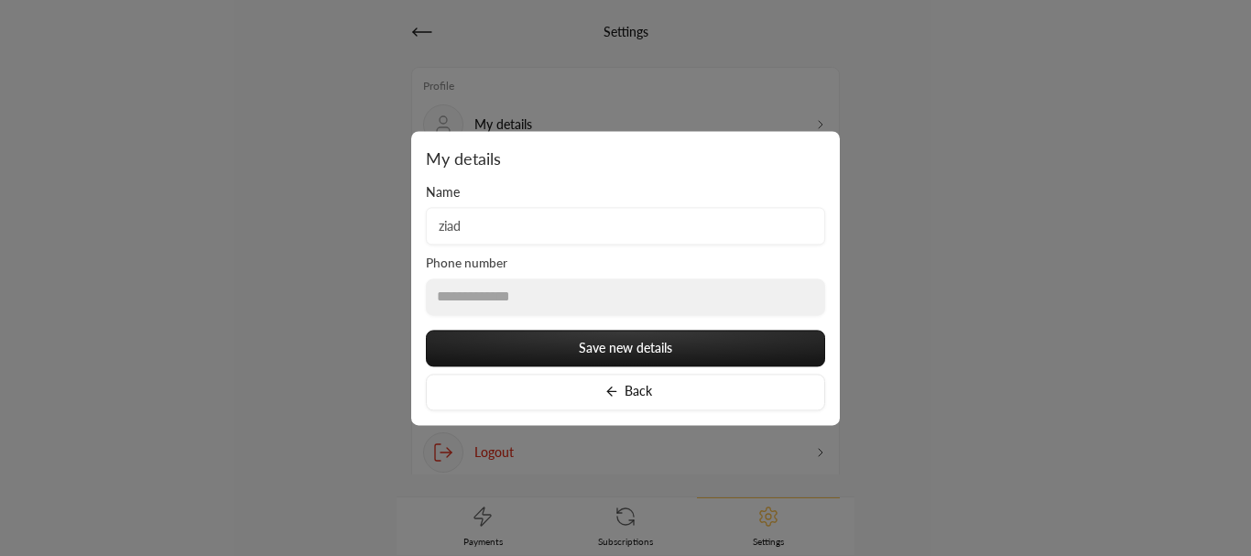  I want to click on label: Name, so click(442, 192).